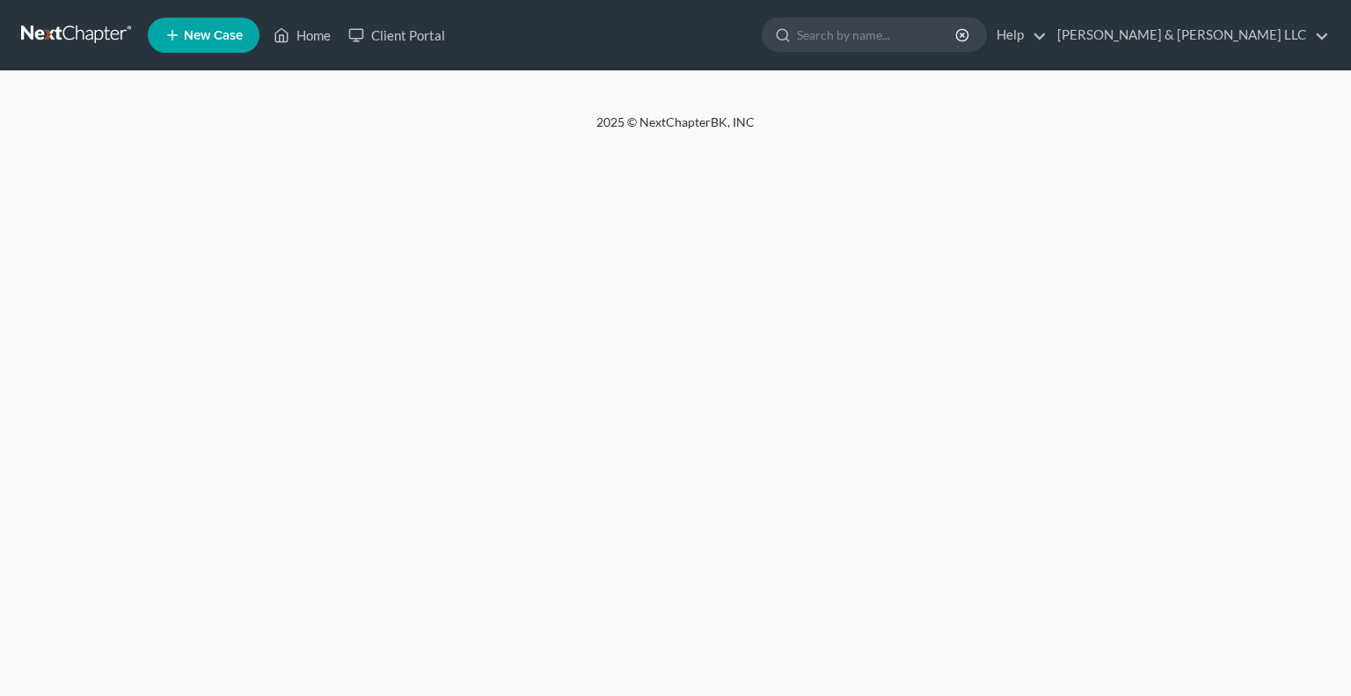 The image size is (1351, 696). Describe the element at coordinates (877, 34) in the screenshot. I see `input: Search by name...` at that location.